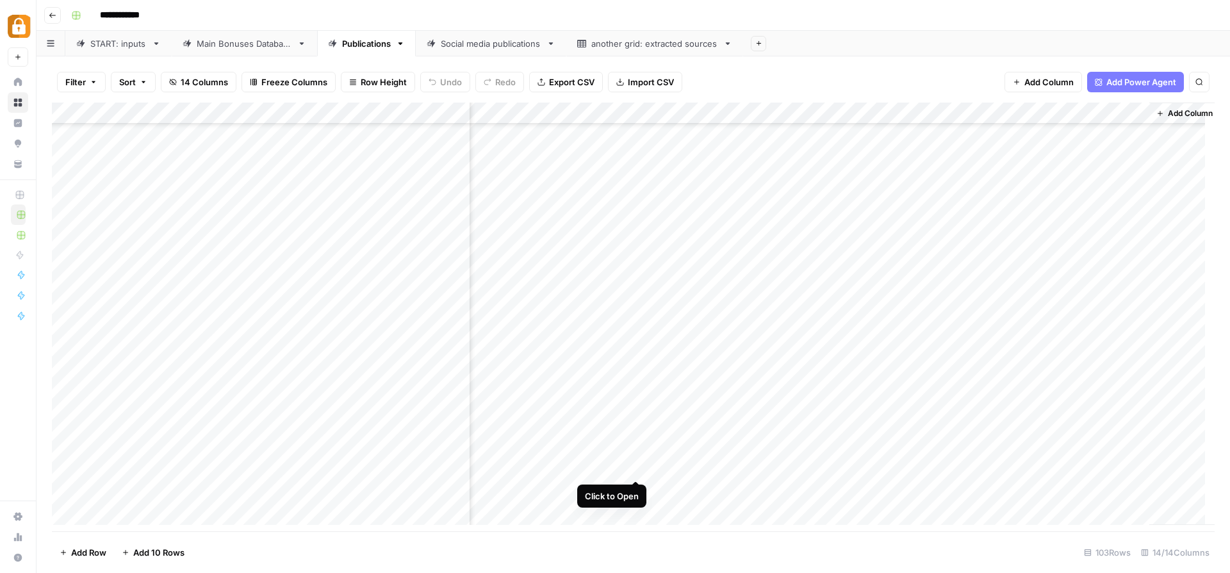  I want to click on a: Insights, so click(18, 123).